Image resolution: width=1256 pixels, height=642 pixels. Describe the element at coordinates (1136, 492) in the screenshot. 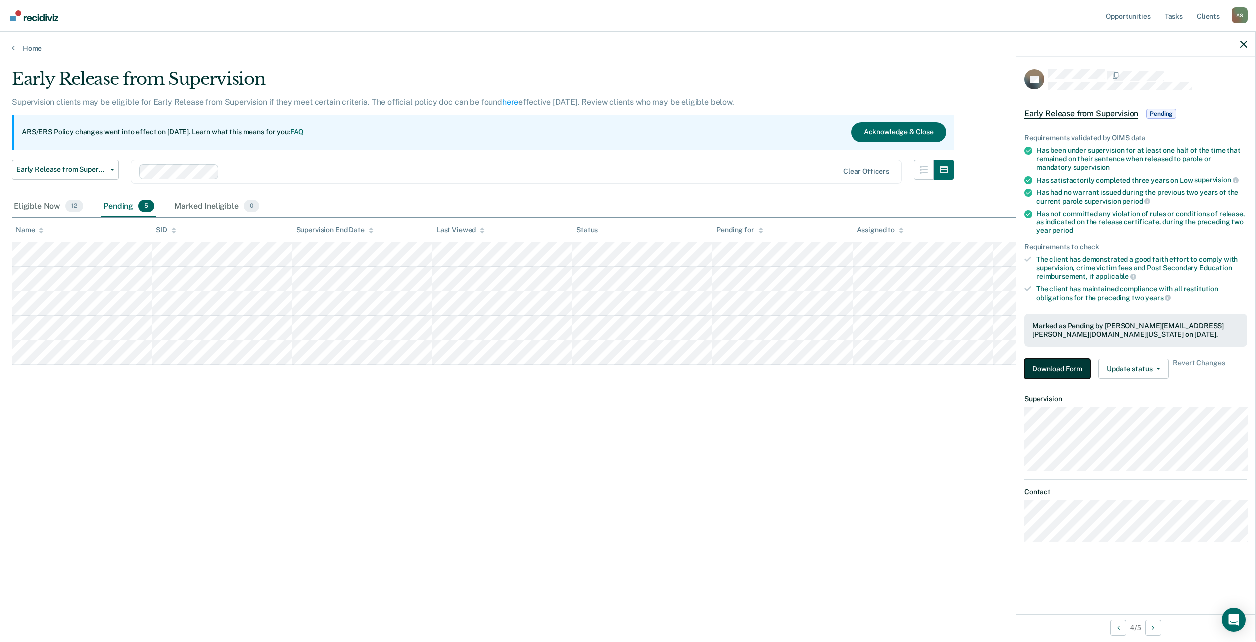

I see `dt: Contact` at that location.